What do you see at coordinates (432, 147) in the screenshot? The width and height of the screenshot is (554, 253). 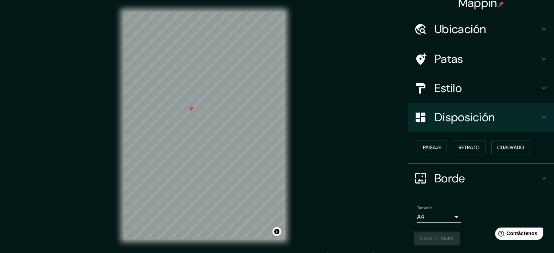 I see `font: Paisaje` at bounding box center [432, 147].